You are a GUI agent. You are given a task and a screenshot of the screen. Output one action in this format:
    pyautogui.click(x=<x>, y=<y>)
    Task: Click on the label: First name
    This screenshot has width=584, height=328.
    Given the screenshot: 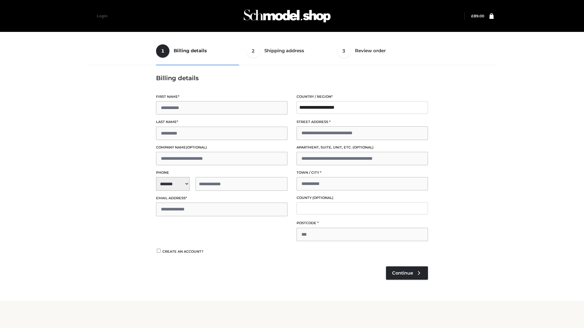 What is the action you would take?
    pyautogui.click(x=222, y=97)
    